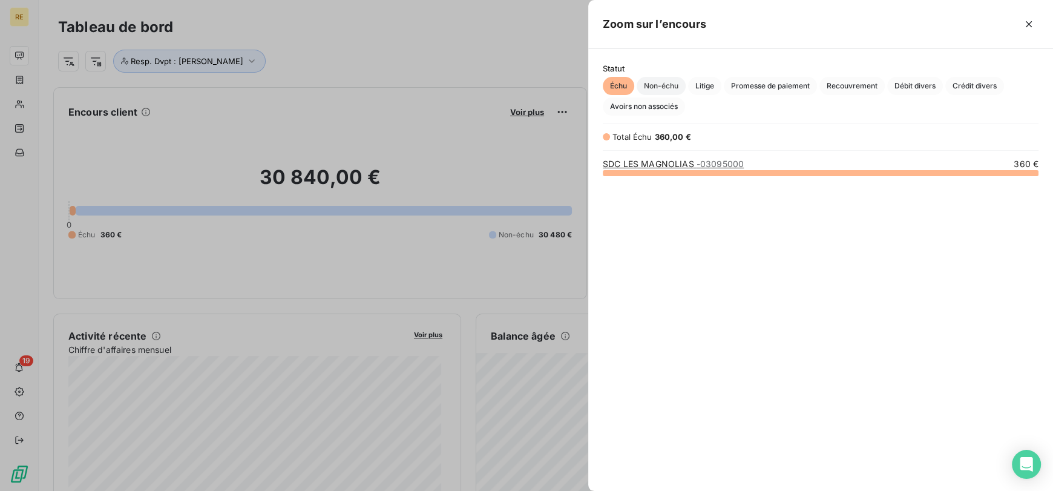 The height and width of the screenshot is (491, 1053). Describe the element at coordinates (821, 68) in the screenshot. I see `span: Statut` at that location.